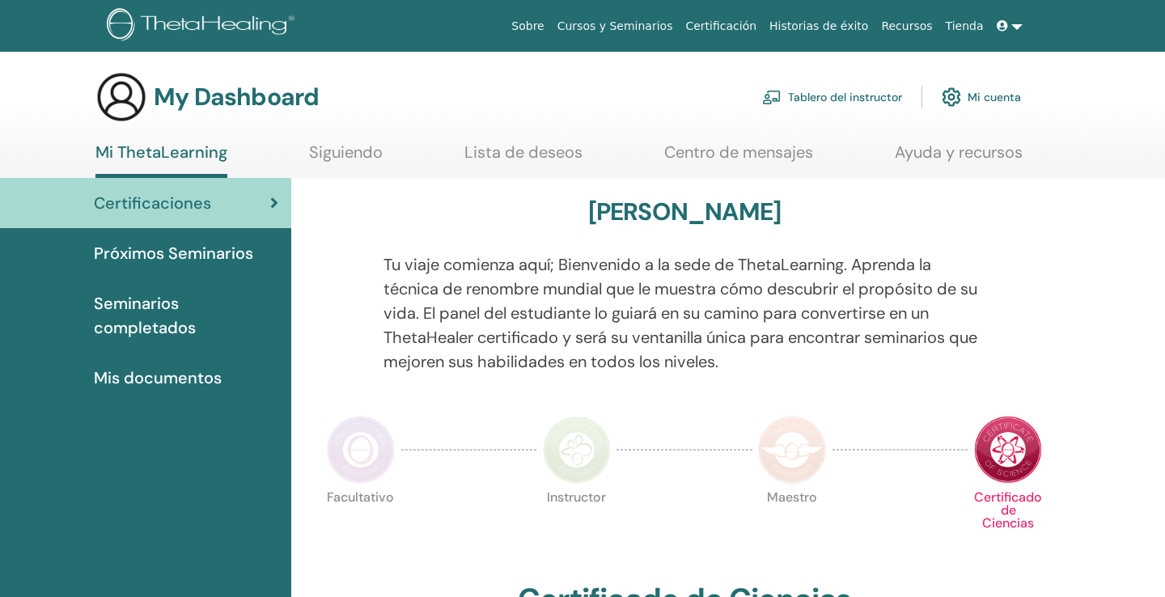 This screenshot has width=1165, height=597. What do you see at coordinates (345, 158) in the screenshot?
I see `a: Siguiendo` at bounding box center [345, 158].